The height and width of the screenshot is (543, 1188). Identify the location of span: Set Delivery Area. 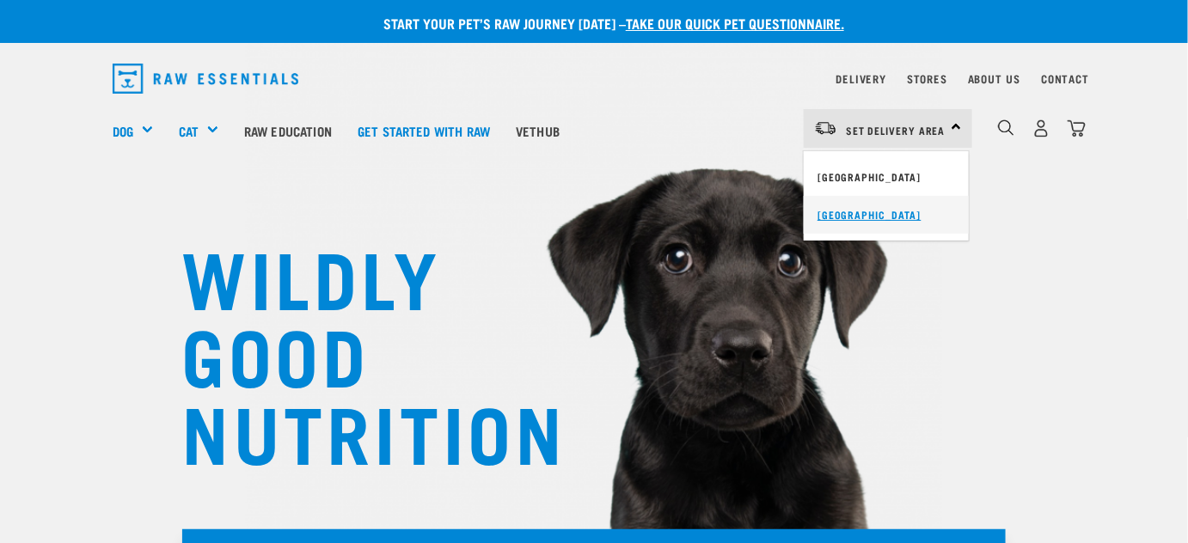
(895, 130).